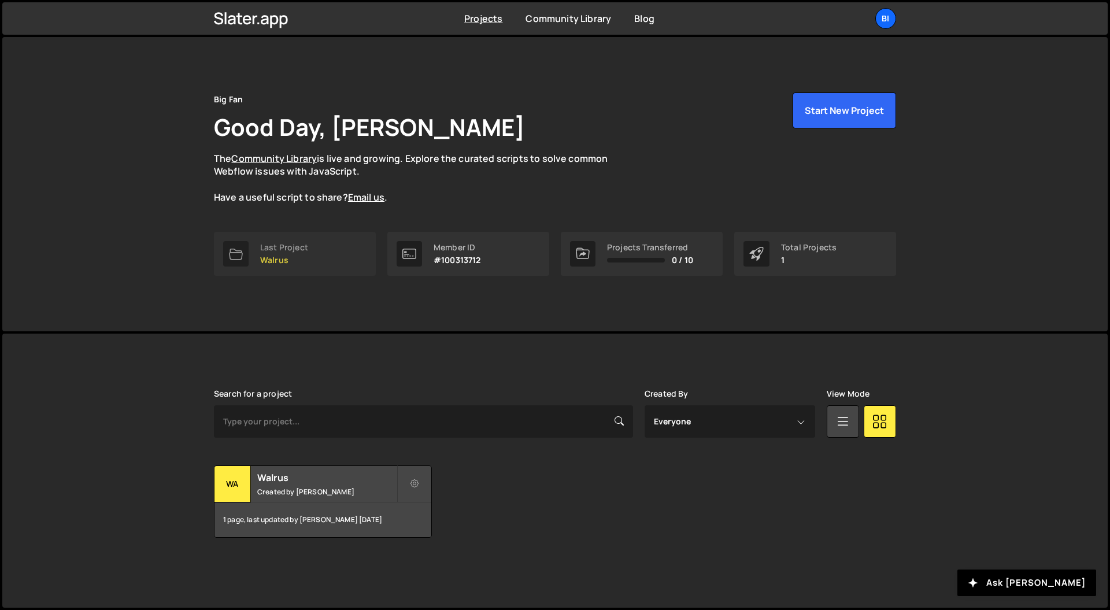 This screenshot has width=1110, height=610. Describe the element at coordinates (667, 394) in the screenshot. I see `label: Created By` at that location.